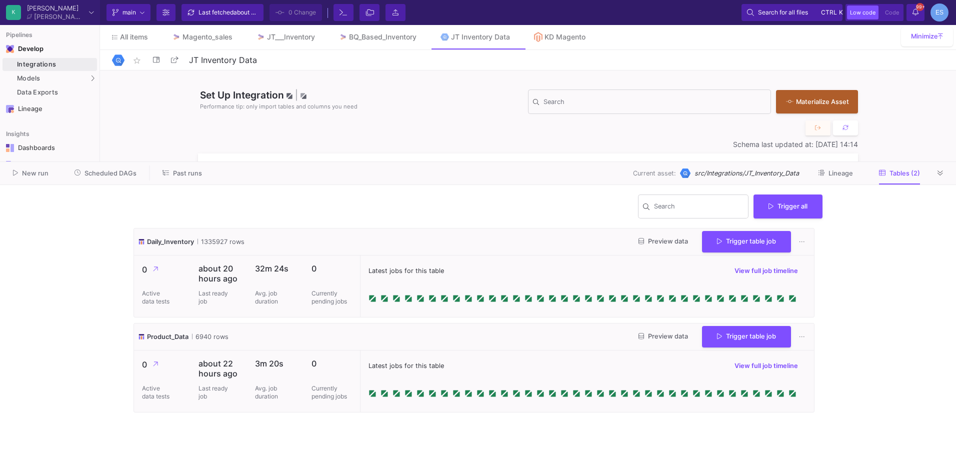 This screenshot has height=462, width=956. What do you see at coordinates (278, 106) in the screenshot?
I see `span: Performance tip: only import tables and columns you need` at bounding box center [278, 106].